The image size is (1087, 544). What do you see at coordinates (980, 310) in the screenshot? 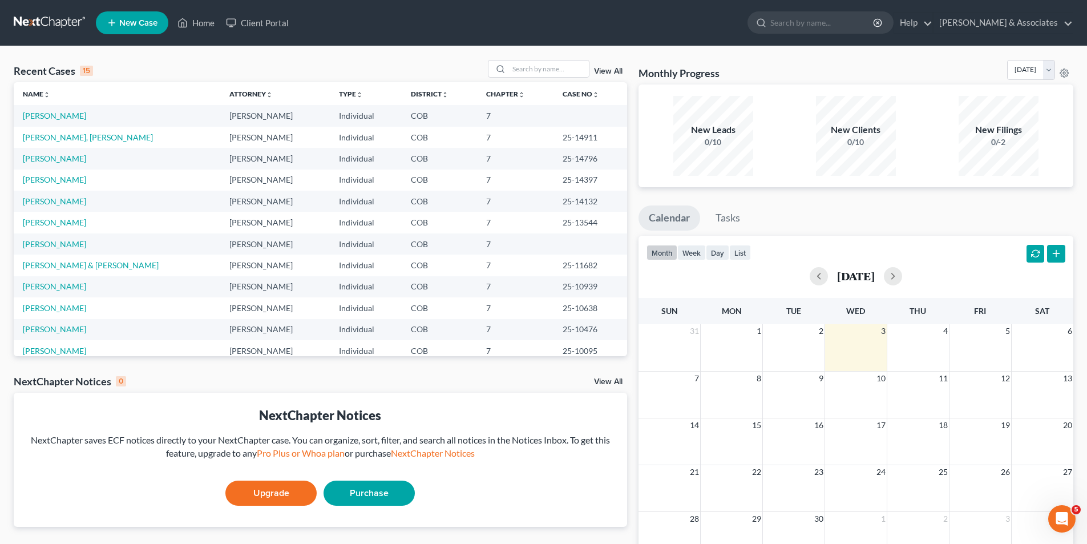
I see `span: Fri` at bounding box center [980, 310].